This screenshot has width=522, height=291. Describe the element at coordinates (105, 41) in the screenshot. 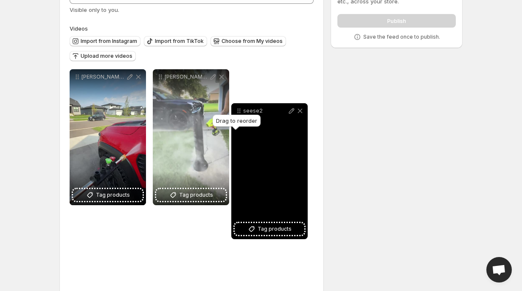

I see `button: Import from Instagram` at that location.